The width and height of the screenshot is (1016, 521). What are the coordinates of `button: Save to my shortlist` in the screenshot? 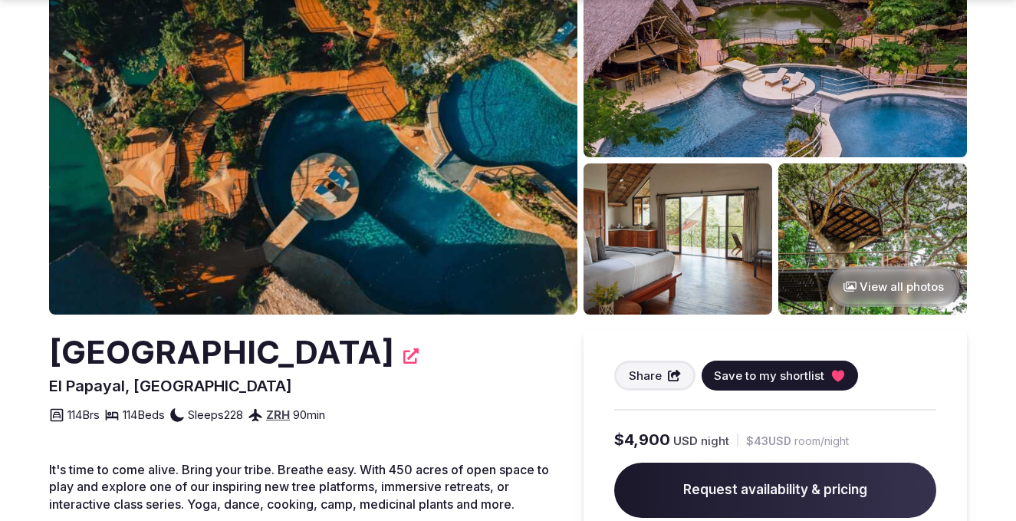 It's located at (780, 375).